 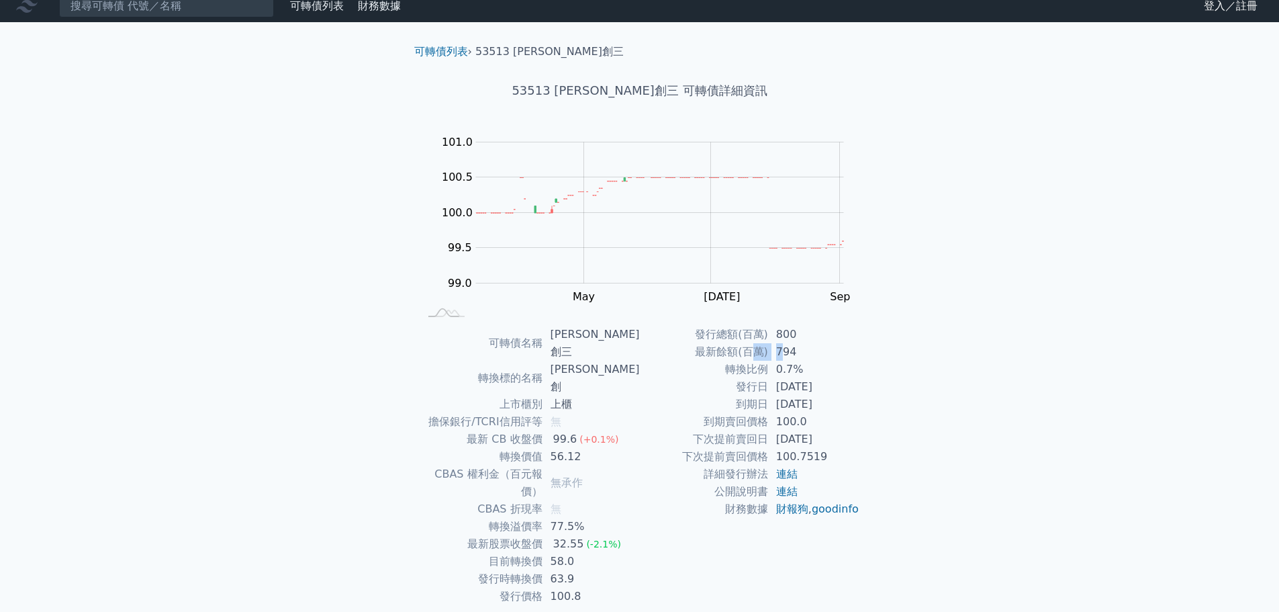 What do you see at coordinates (660, 213) in the screenshot?
I see `g: Series` at bounding box center [660, 213].